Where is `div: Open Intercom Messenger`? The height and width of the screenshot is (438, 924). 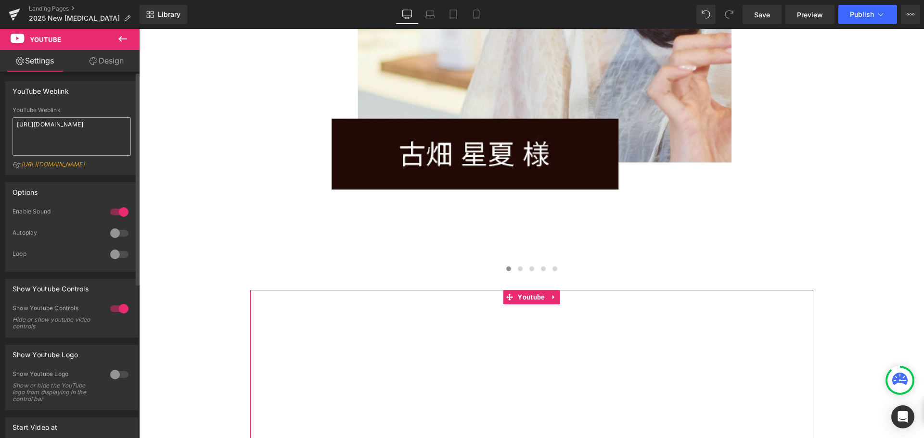 div: Open Intercom Messenger is located at coordinates (902, 417).